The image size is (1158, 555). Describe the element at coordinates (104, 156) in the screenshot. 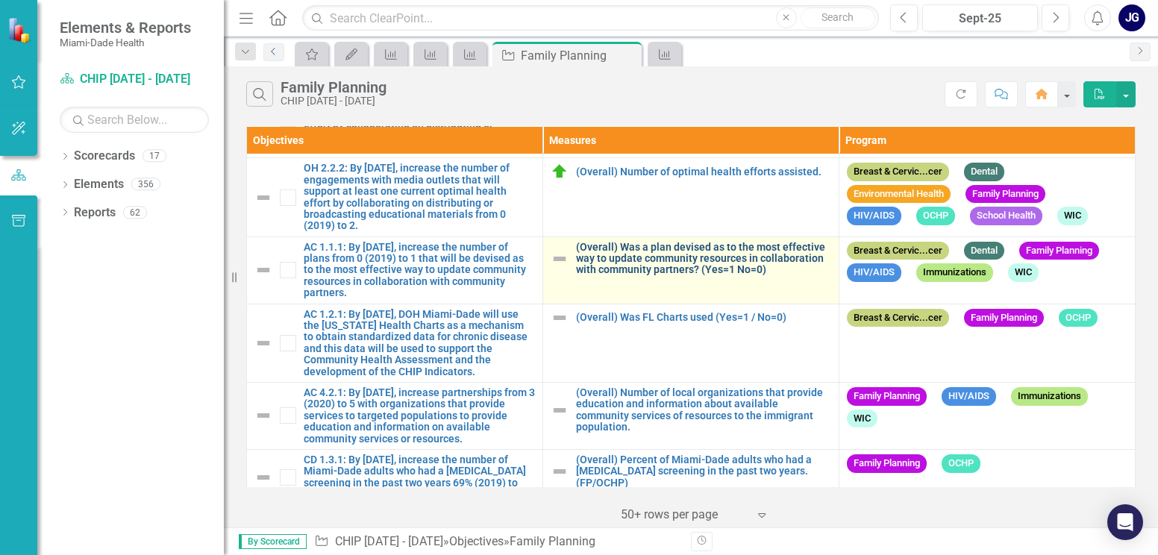

I see `a: Scorecards` at that location.